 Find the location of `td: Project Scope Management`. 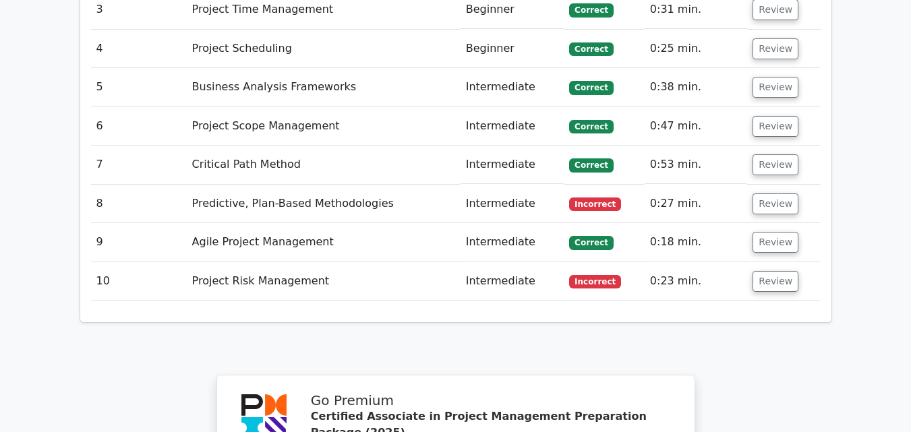

td: Project Scope Management is located at coordinates (324, 126).